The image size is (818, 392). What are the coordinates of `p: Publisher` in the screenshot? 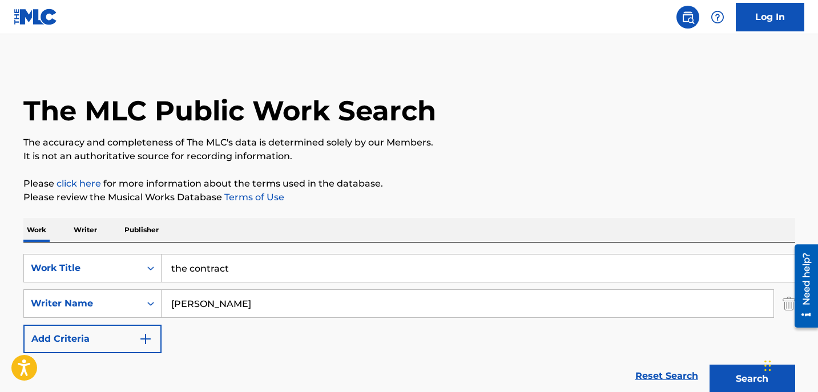 It's located at (142, 230).